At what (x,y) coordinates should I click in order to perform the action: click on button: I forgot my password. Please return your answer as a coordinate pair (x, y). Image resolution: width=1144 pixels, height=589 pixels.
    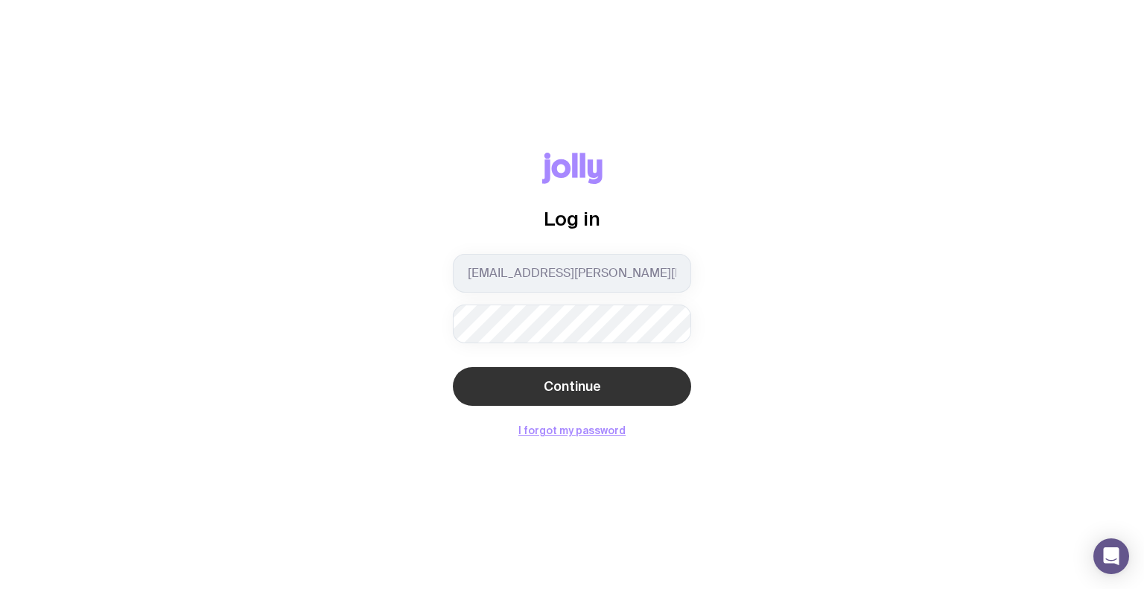
    Looking at the image, I should click on (572, 430).